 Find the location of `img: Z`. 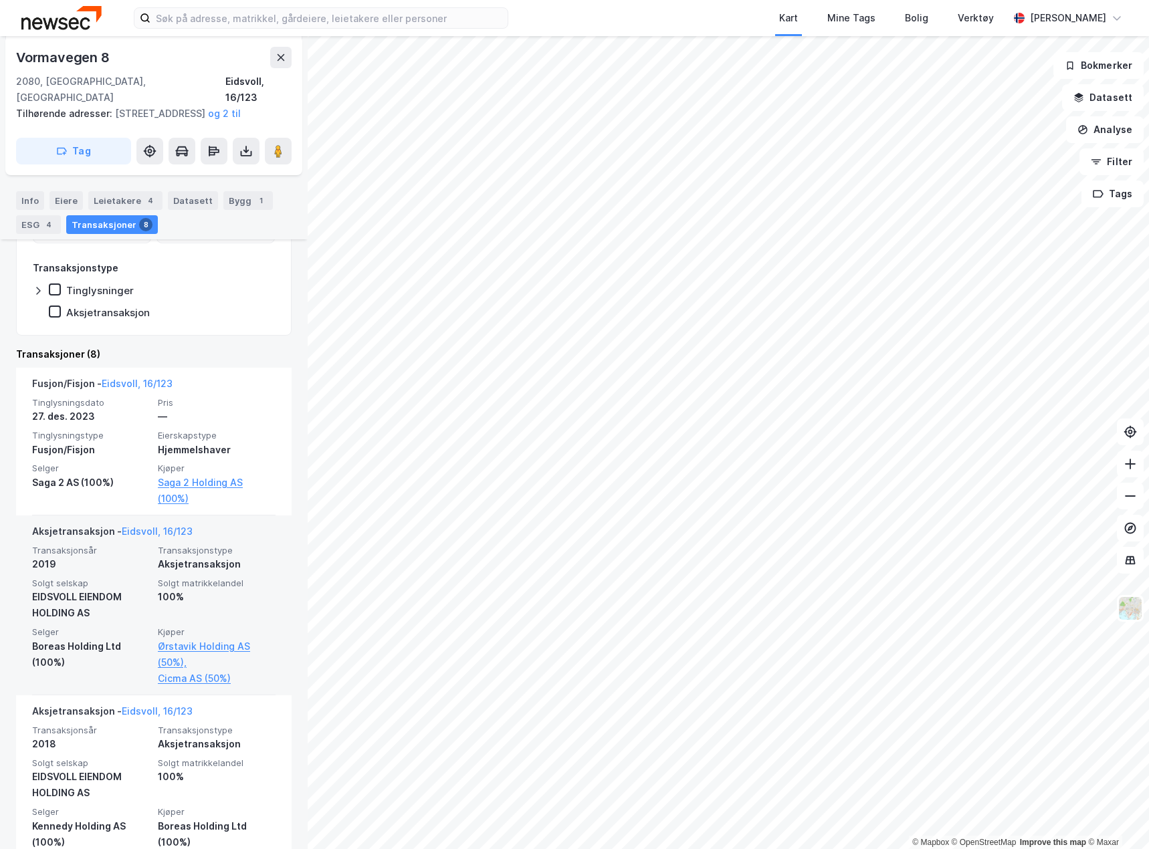

img: Z is located at coordinates (1130, 608).